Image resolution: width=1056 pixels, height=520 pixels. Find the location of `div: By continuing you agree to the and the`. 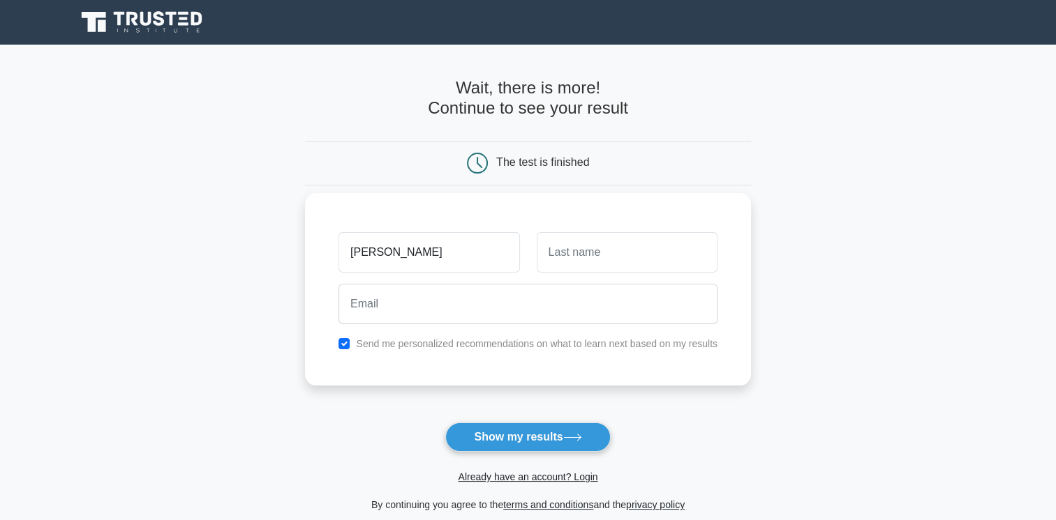

div: By continuing you agree to the and the is located at coordinates (527, 505).